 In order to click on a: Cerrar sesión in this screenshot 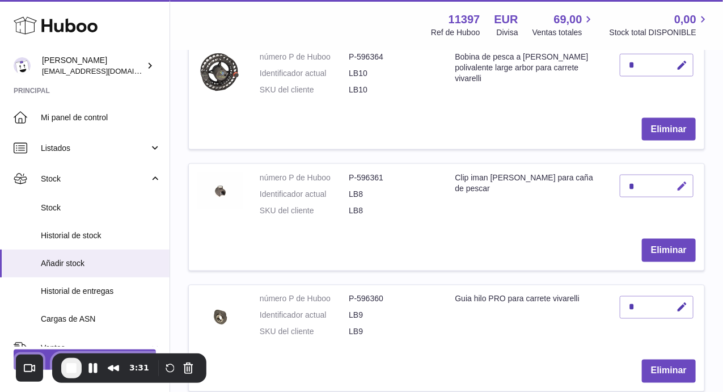, I will do `click(84, 359)`.